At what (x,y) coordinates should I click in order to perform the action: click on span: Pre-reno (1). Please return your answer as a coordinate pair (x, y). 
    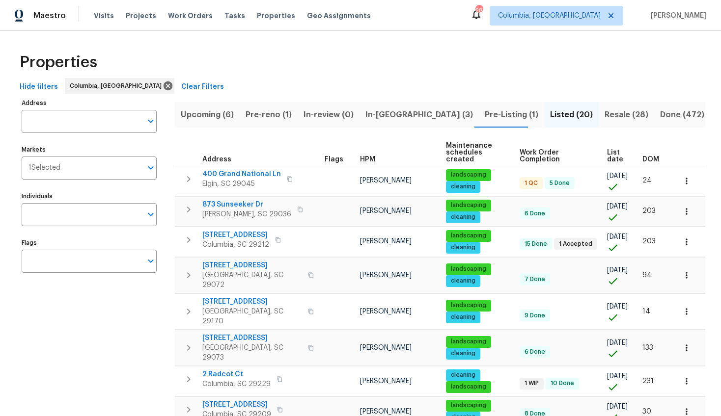
    Looking at the image, I should click on (269, 115).